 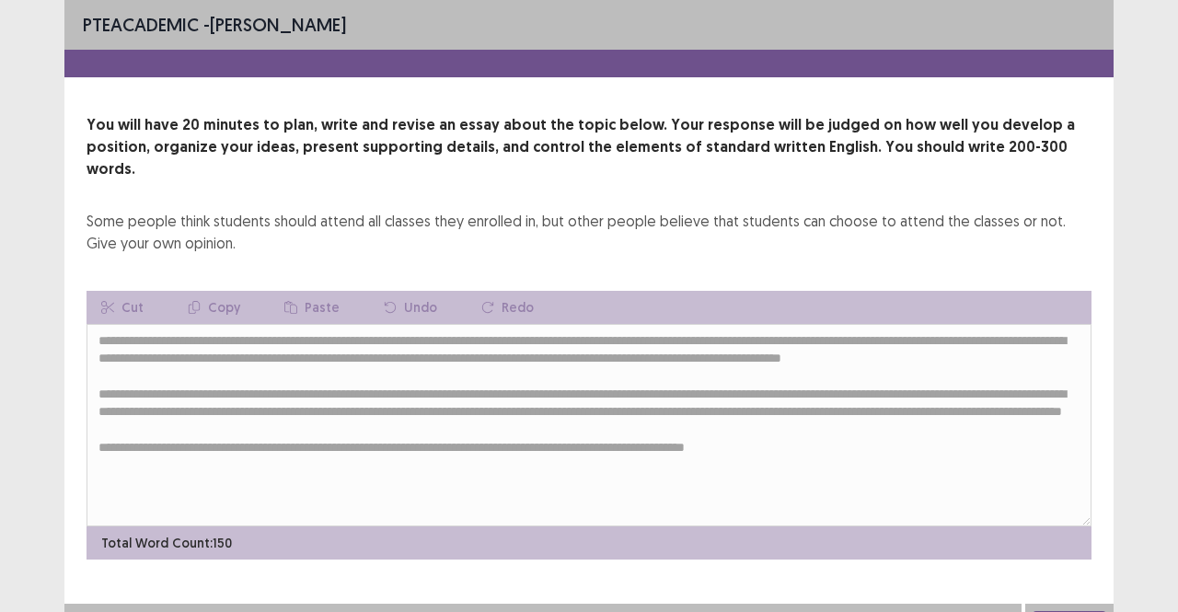 What do you see at coordinates (312, 307) in the screenshot?
I see `button: Paste` at bounding box center [312, 307].